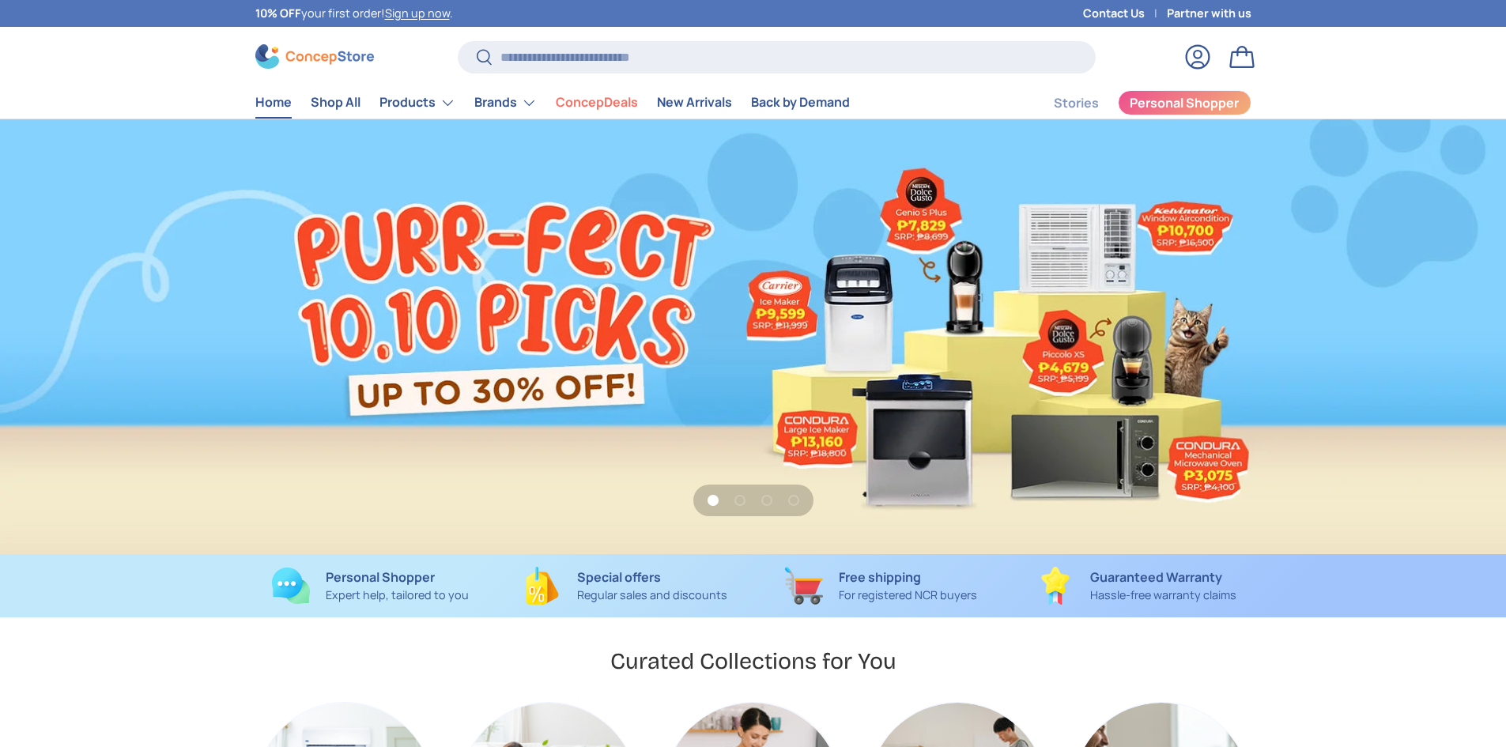 Image resolution: width=1506 pixels, height=747 pixels. I want to click on a: Guaranteed Warranty Hassle-free warranty claims, so click(1136, 586).